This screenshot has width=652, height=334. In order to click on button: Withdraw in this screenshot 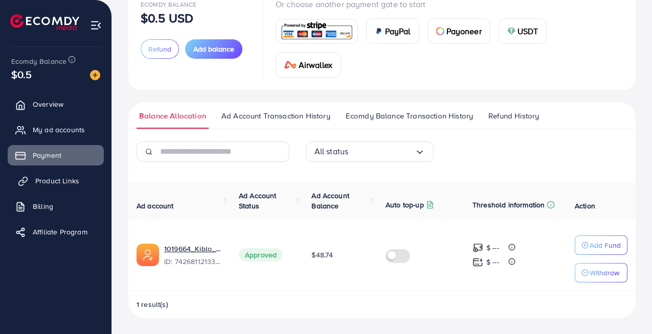, I will do `click(601, 273)`.